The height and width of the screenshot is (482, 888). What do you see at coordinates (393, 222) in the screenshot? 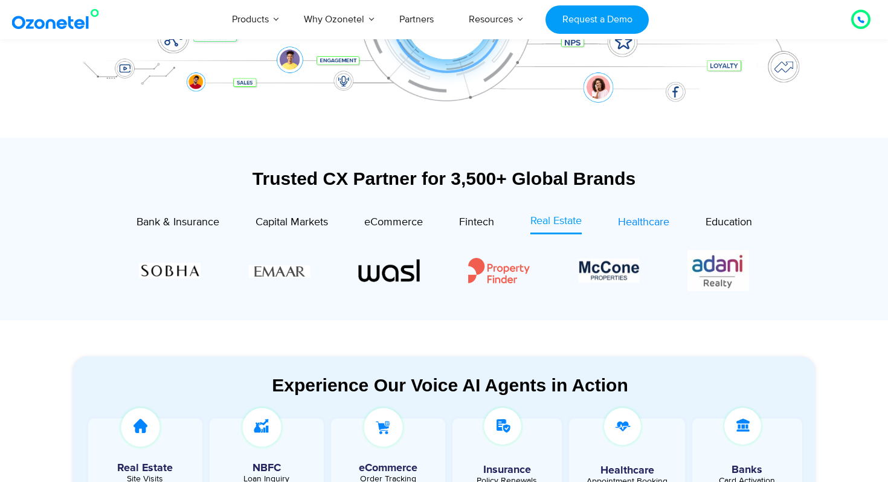
I see `span: eCommerce` at bounding box center [393, 222].